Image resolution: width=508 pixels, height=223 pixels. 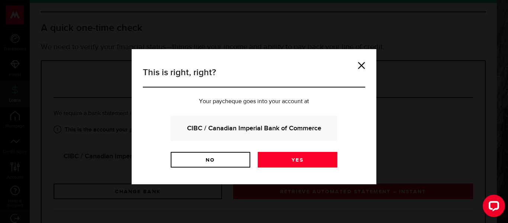 I want to click on a: Yes, so click(x=298, y=160).